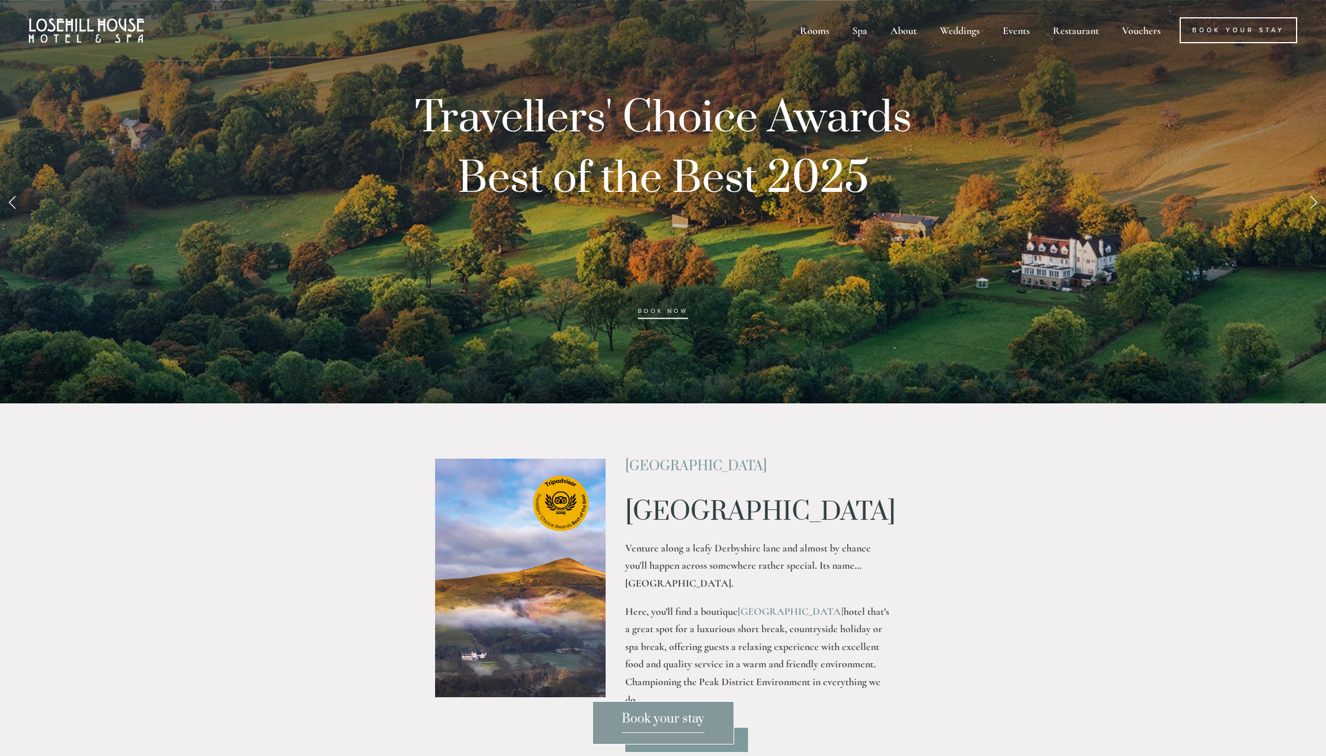 The width and height of the screenshot is (1326, 756). Describe the element at coordinates (1239, 30) in the screenshot. I see `a: Book Your Stay` at that location.